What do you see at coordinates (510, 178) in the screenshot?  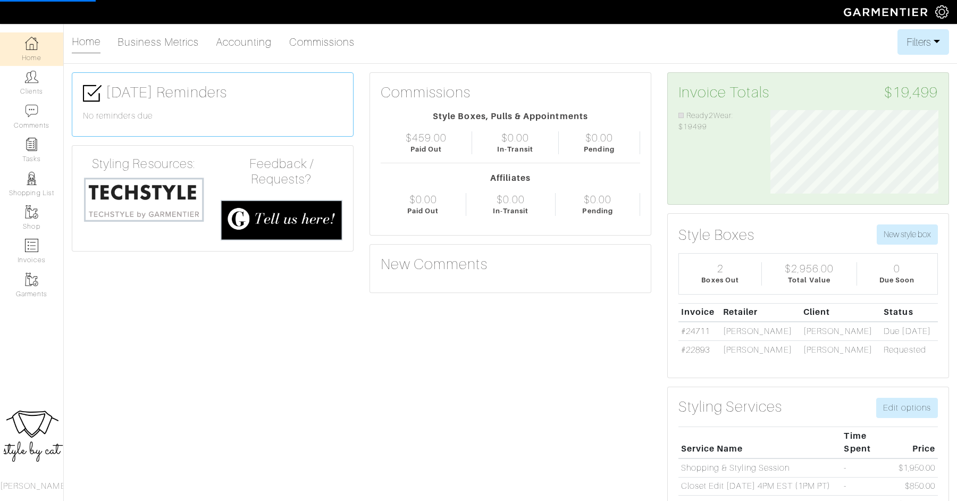 I see `div: Affiliates` at bounding box center [510, 178].